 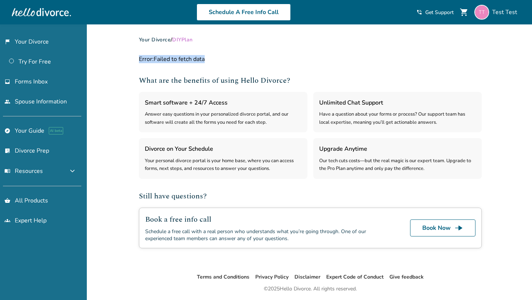 What do you see at coordinates (7, 151) in the screenshot?
I see `span: list_alt_check` at bounding box center [7, 151].